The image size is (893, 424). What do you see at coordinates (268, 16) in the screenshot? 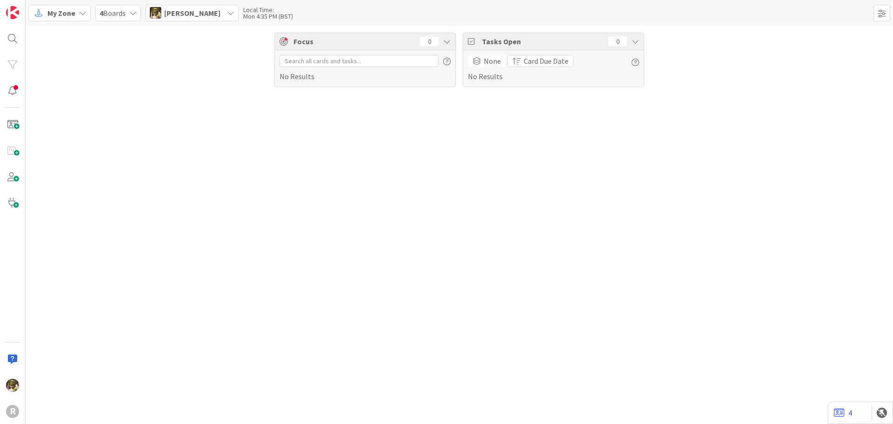
I see `div: Mon 4:35 PM (BST)` at bounding box center [268, 16].